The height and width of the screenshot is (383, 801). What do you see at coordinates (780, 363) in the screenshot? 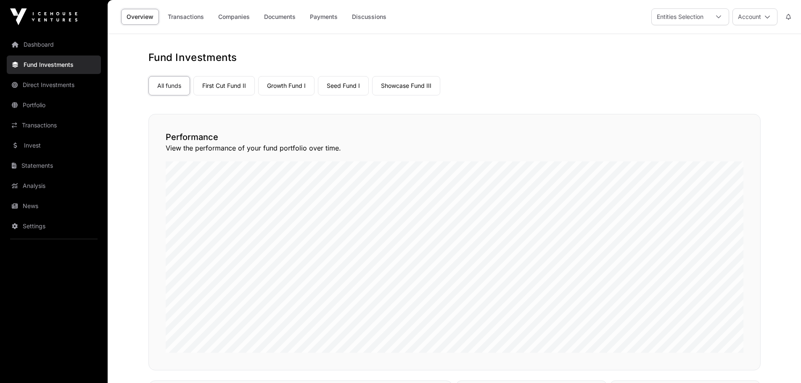
I see `div: Chat Widget` at bounding box center [780, 363].